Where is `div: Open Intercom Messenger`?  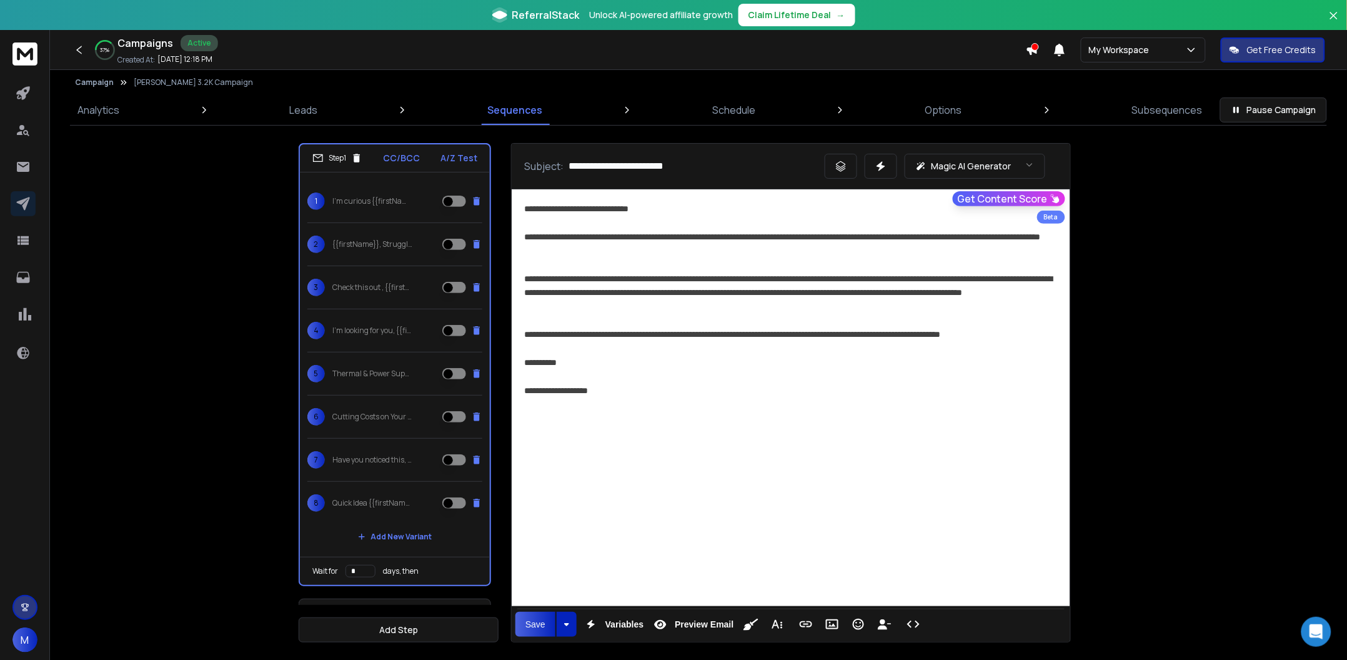 div: Open Intercom Messenger is located at coordinates (1316, 632).